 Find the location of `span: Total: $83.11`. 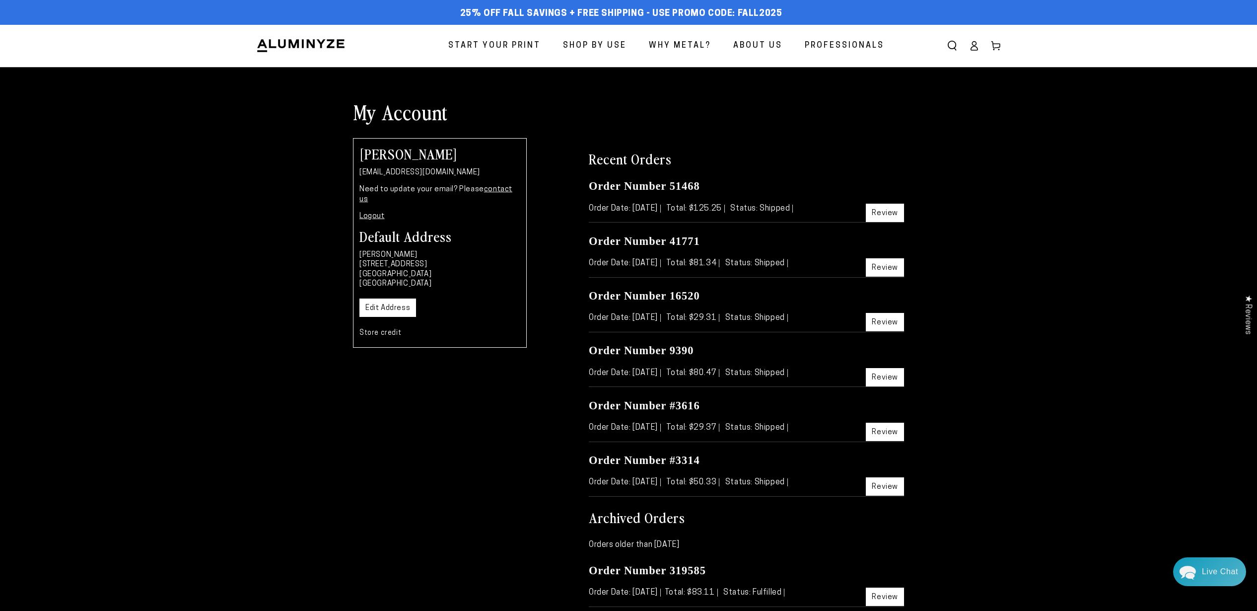

span: Total: $83.11 is located at coordinates (691, 592).